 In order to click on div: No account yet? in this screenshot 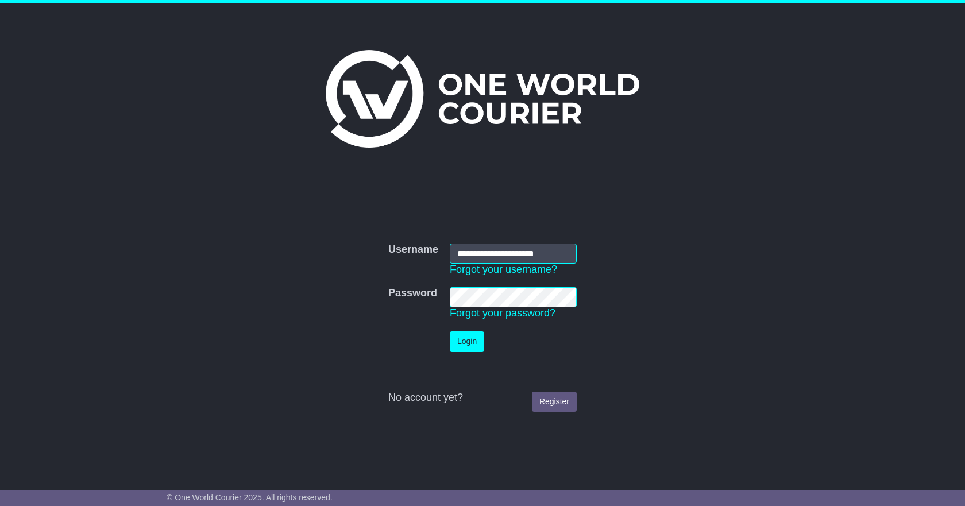, I will do `click(482, 398)`.